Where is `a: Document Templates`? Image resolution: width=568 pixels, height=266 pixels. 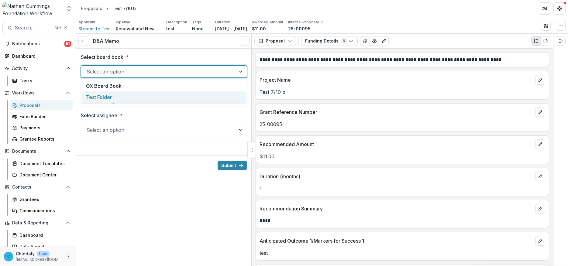 a: Document Templates is located at coordinates (41, 163).